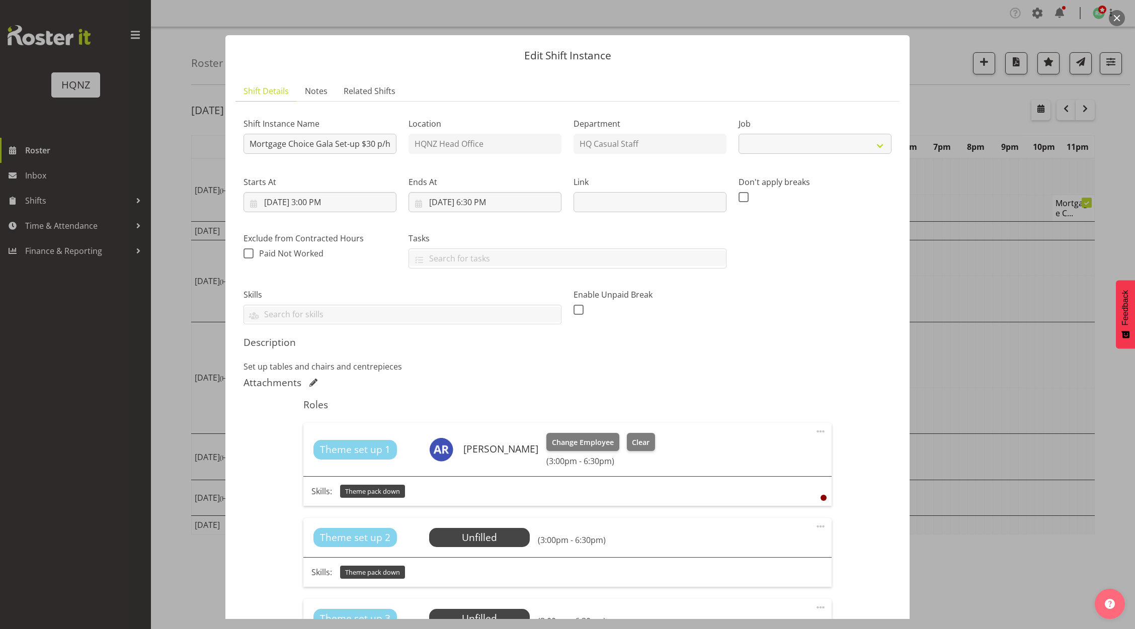 This screenshot has height=629, width=1135. Describe the element at coordinates (582, 442) in the screenshot. I see `button: Change Employee` at that location.